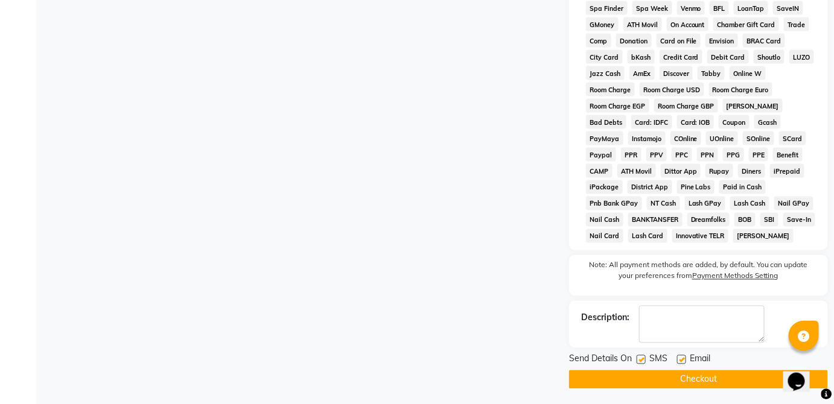  Describe the element at coordinates (698, 380) in the screenshot. I see `button: Checkout` at that location.